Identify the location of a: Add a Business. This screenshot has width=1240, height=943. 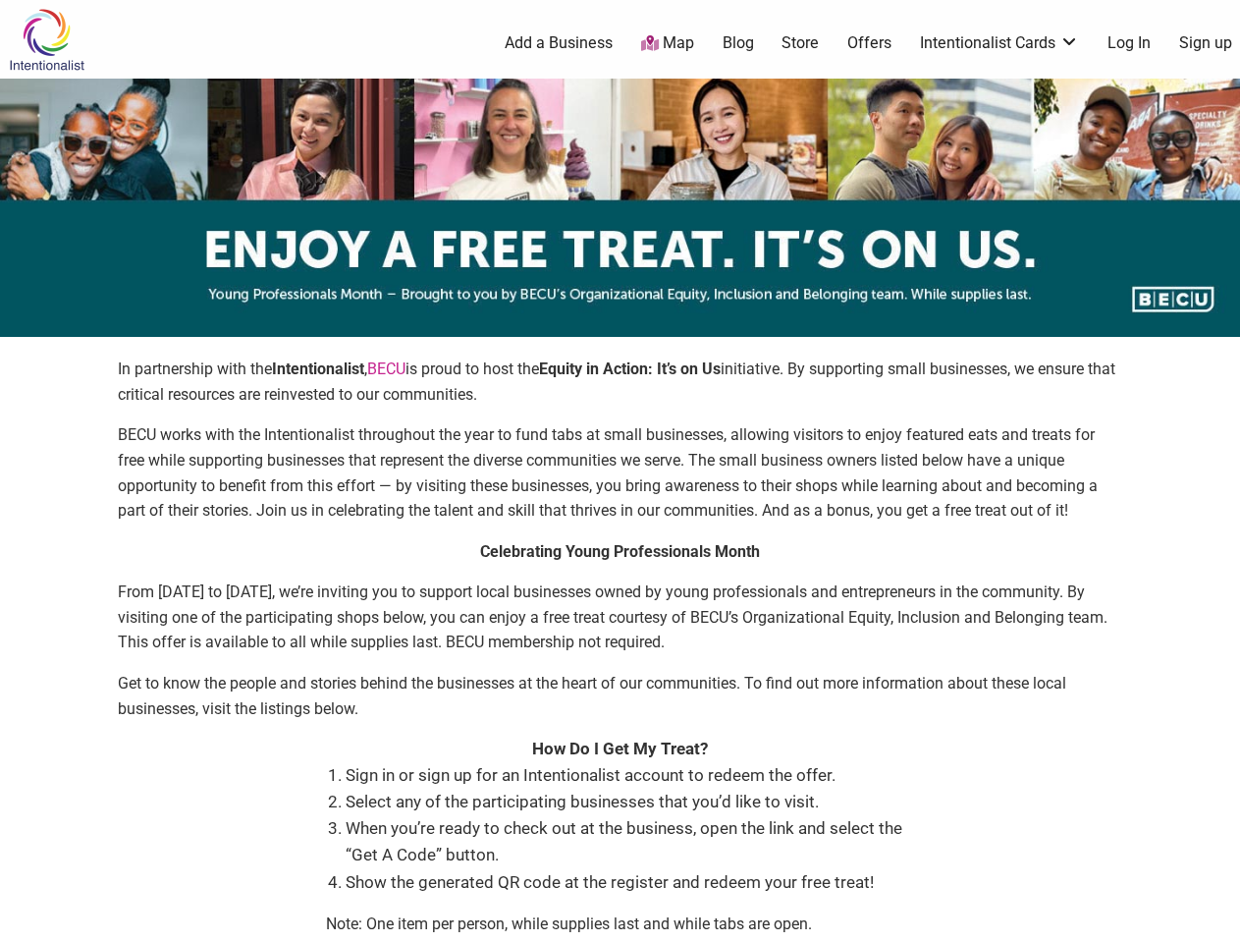
(559, 43).